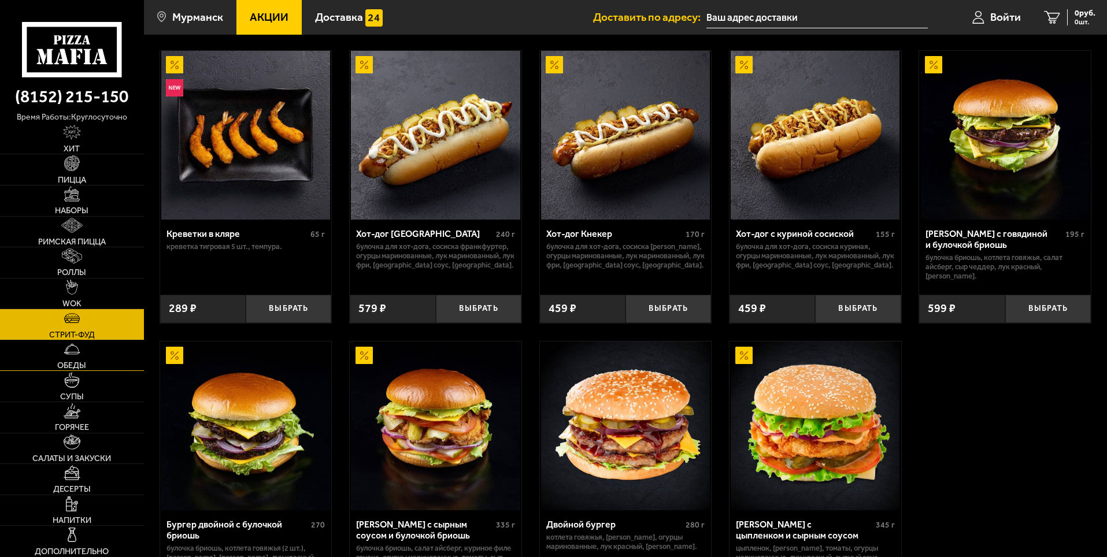 The height and width of the screenshot is (557, 1107). Describe the element at coordinates (817, 17) in the screenshot. I see `input: Ваш адрес доставки` at that location.